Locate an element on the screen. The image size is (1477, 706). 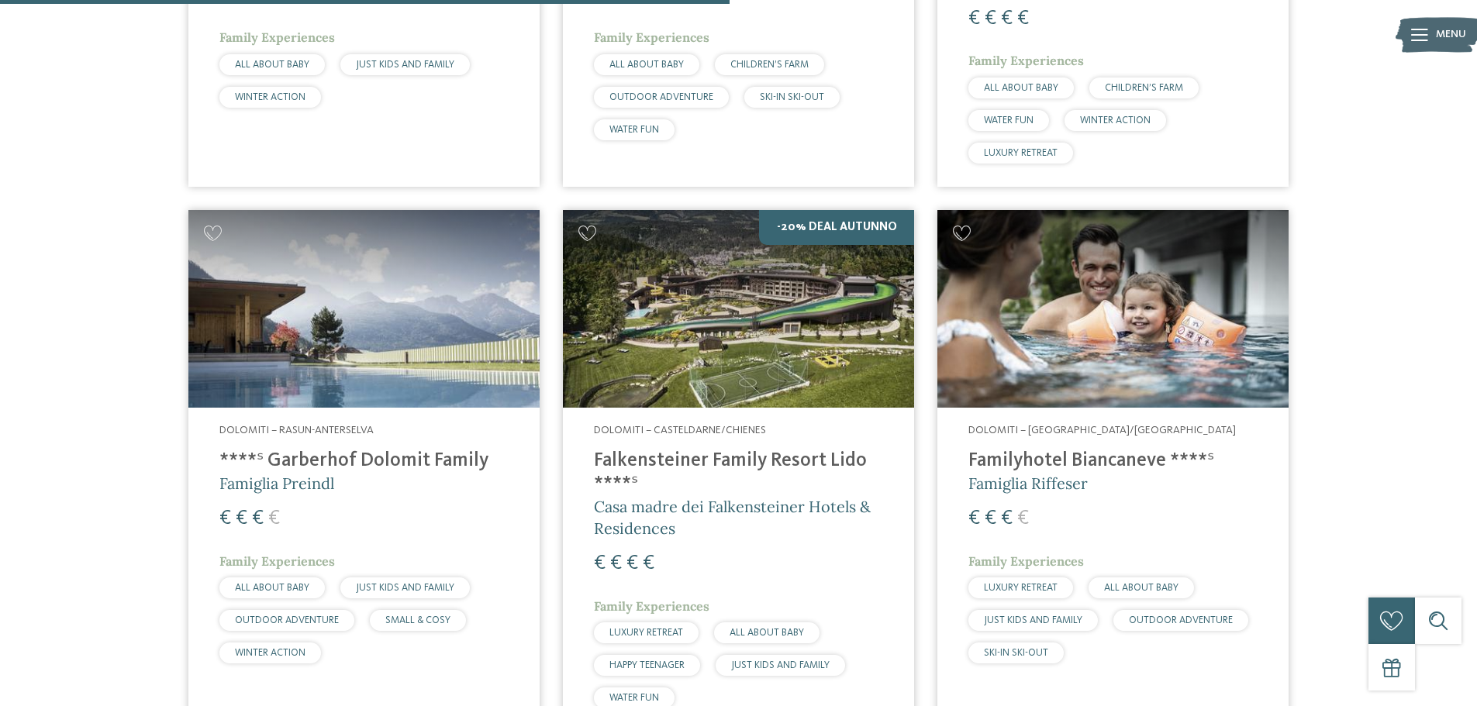
span: SMALL & COSY is located at coordinates (418, 620).